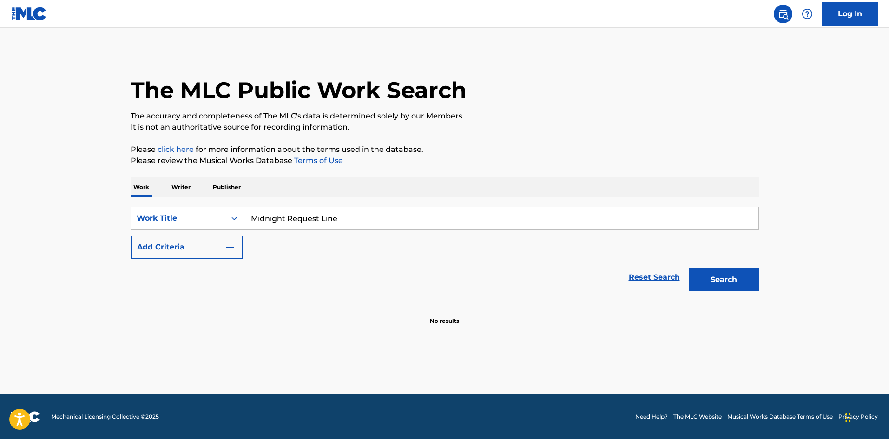 The image size is (889, 439). What do you see at coordinates (26, 417) in the screenshot?
I see `img: logo` at bounding box center [26, 417].